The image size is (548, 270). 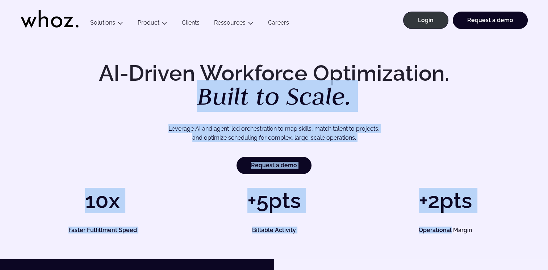 I want to click on button: Ressources, so click(x=234, y=24).